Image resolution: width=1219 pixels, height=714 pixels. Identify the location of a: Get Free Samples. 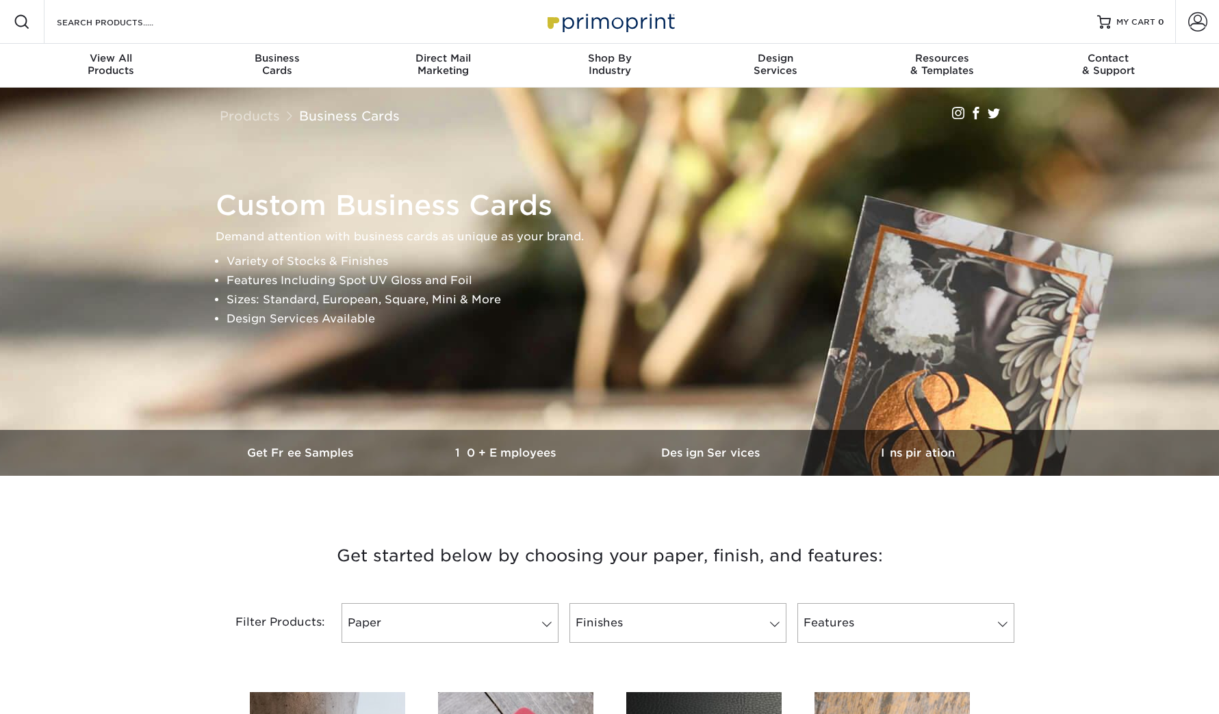
(302, 452).